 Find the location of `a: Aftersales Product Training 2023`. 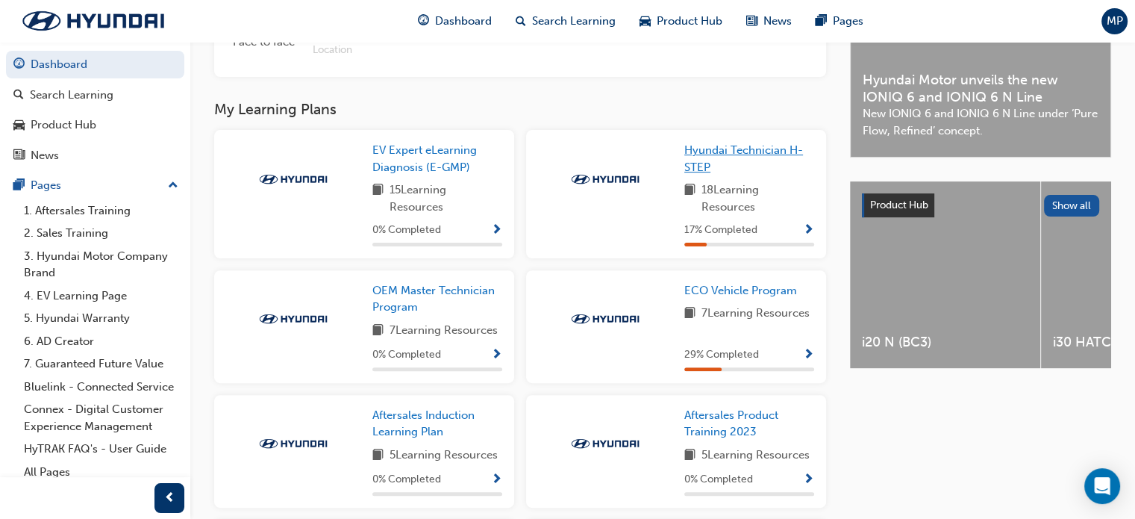

a: Aftersales Product Training 2023 is located at coordinates (749, 423).